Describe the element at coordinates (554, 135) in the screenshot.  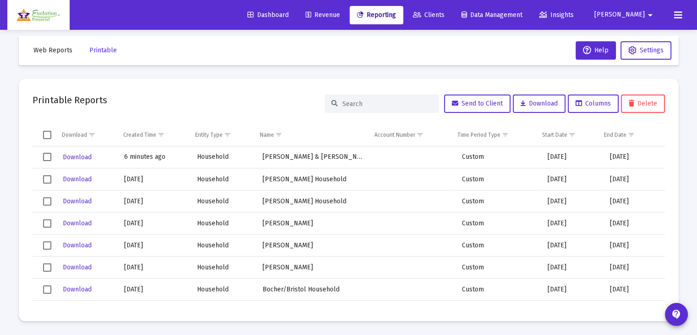
I see `div: Start Date` at that location.